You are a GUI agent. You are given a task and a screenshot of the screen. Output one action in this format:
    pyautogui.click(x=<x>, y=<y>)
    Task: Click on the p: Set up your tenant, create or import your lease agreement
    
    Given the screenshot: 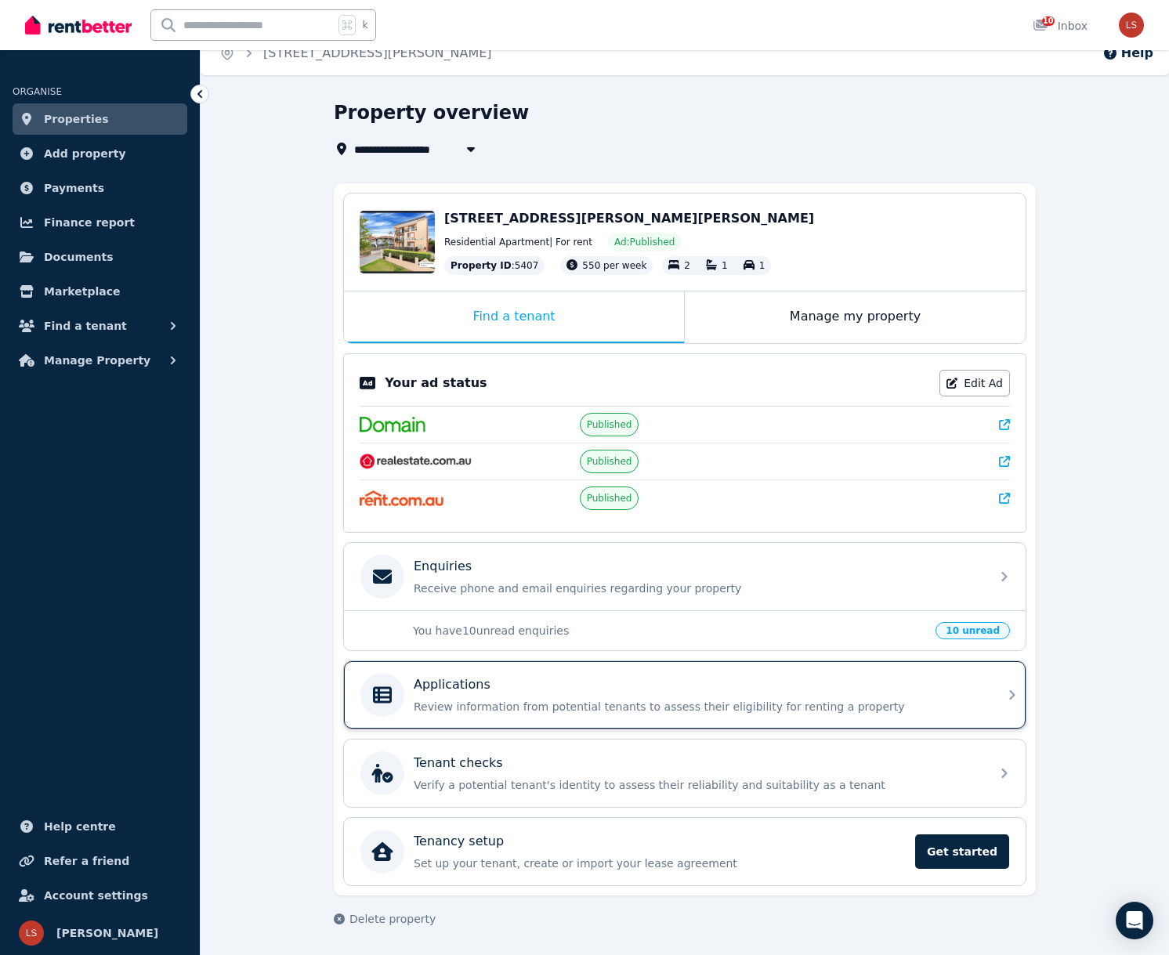 What is the action you would take?
    pyautogui.click(x=659, y=863)
    